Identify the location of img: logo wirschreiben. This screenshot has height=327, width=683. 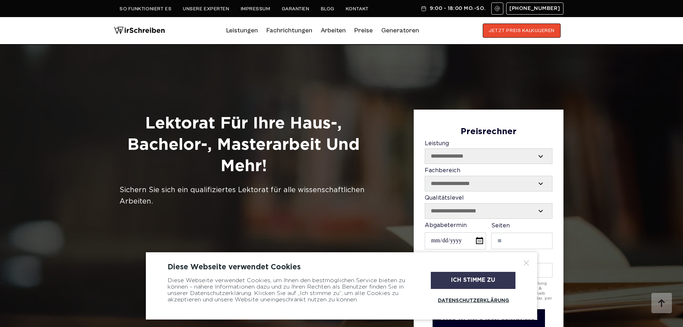
(139, 31).